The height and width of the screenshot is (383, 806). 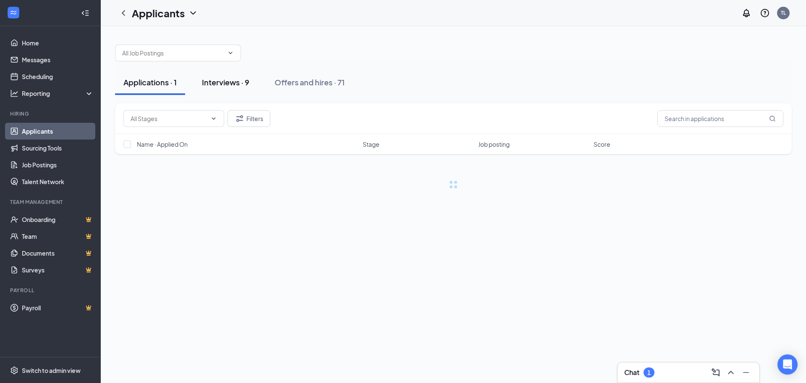 What do you see at coordinates (773, 118) in the screenshot?
I see `svg: MagnifyingGlass` at bounding box center [773, 118].